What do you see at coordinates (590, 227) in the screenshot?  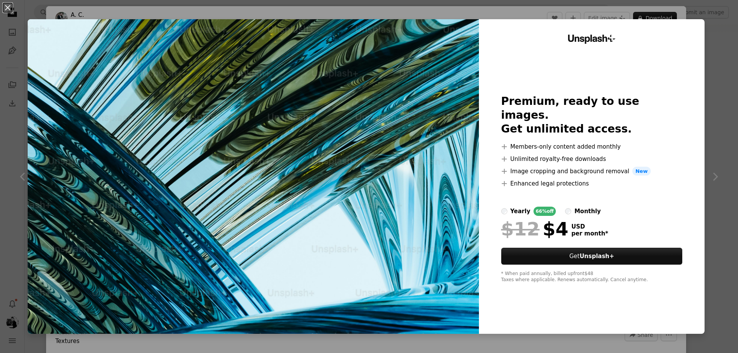 I see `span: USD` at bounding box center [590, 227].